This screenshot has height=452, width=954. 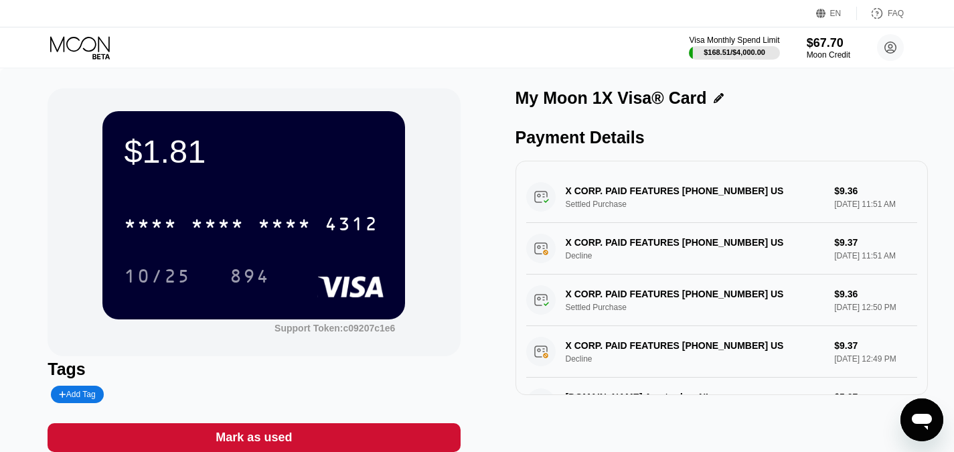 I want to click on div: My Moon 1X Visa® Card, so click(x=611, y=98).